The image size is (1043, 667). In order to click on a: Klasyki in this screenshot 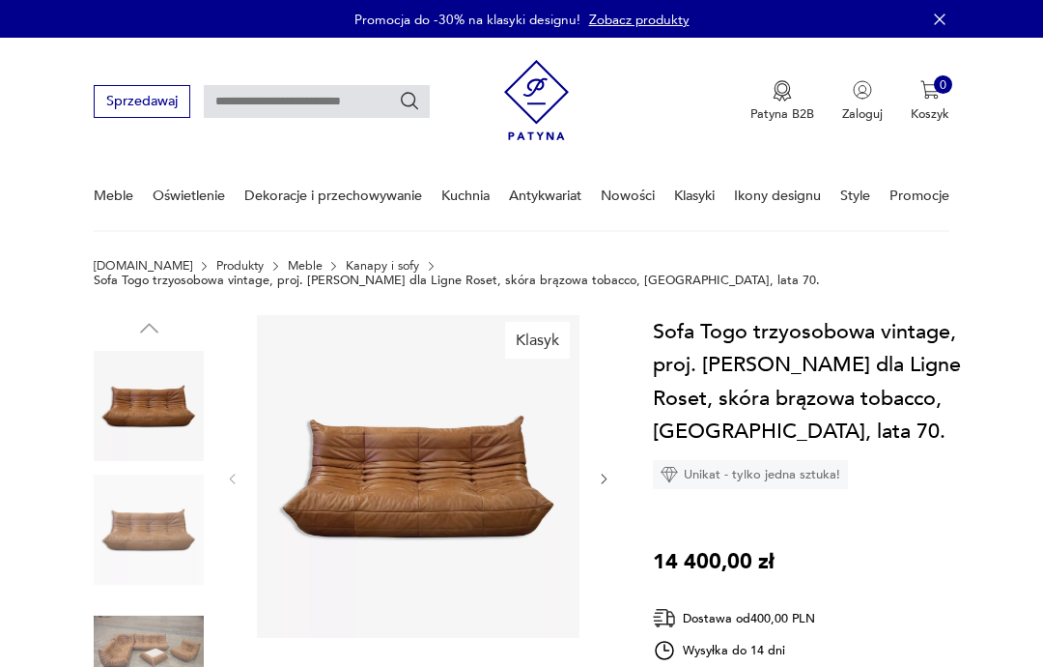, I will do `click(695, 195)`.